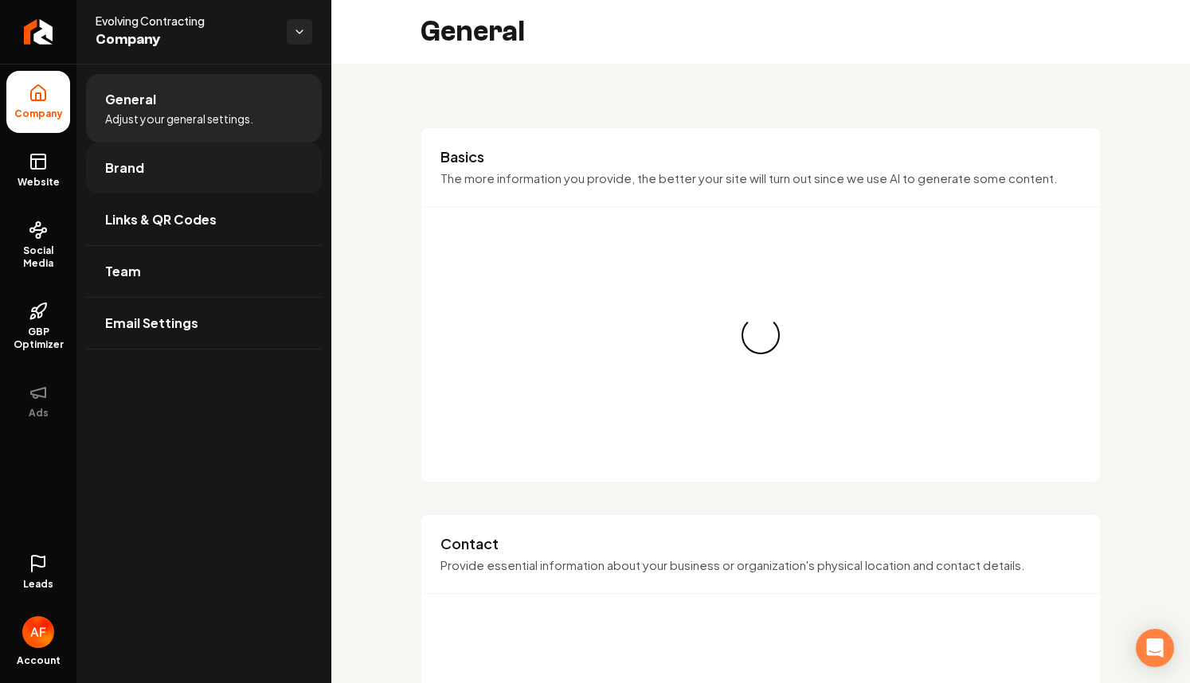 This screenshot has height=683, width=1190. Describe the element at coordinates (38, 584) in the screenshot. I see `span: Leads` at that location.